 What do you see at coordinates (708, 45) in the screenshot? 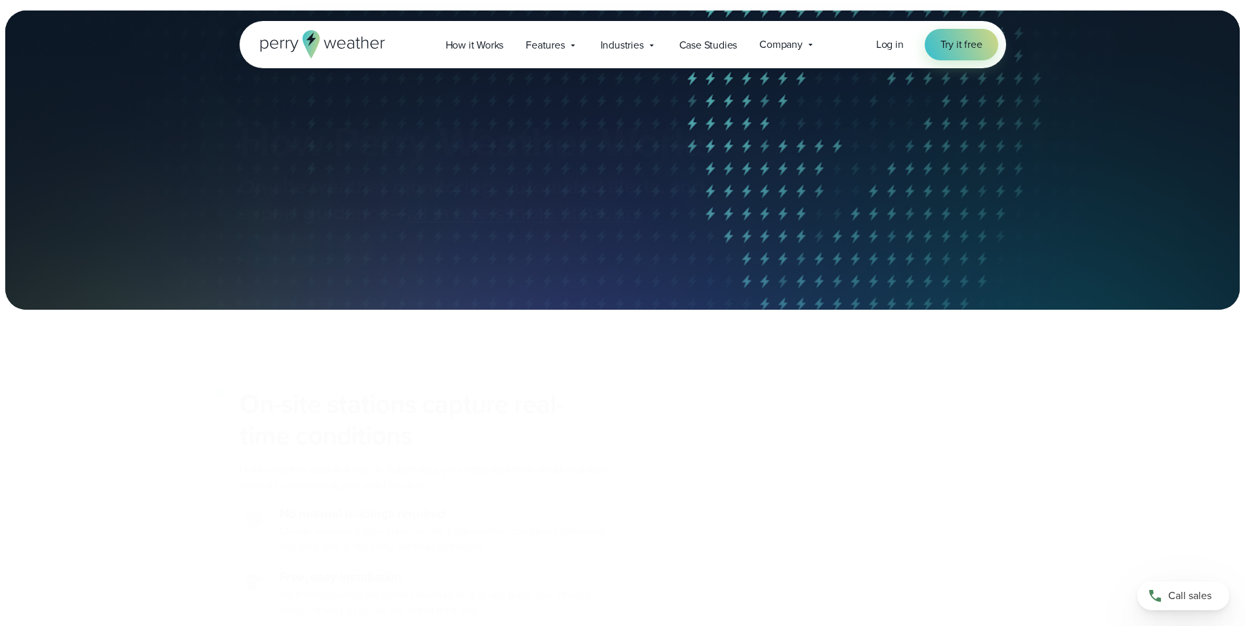
I see `a: Case Studies` at bounding box center [708, 45].